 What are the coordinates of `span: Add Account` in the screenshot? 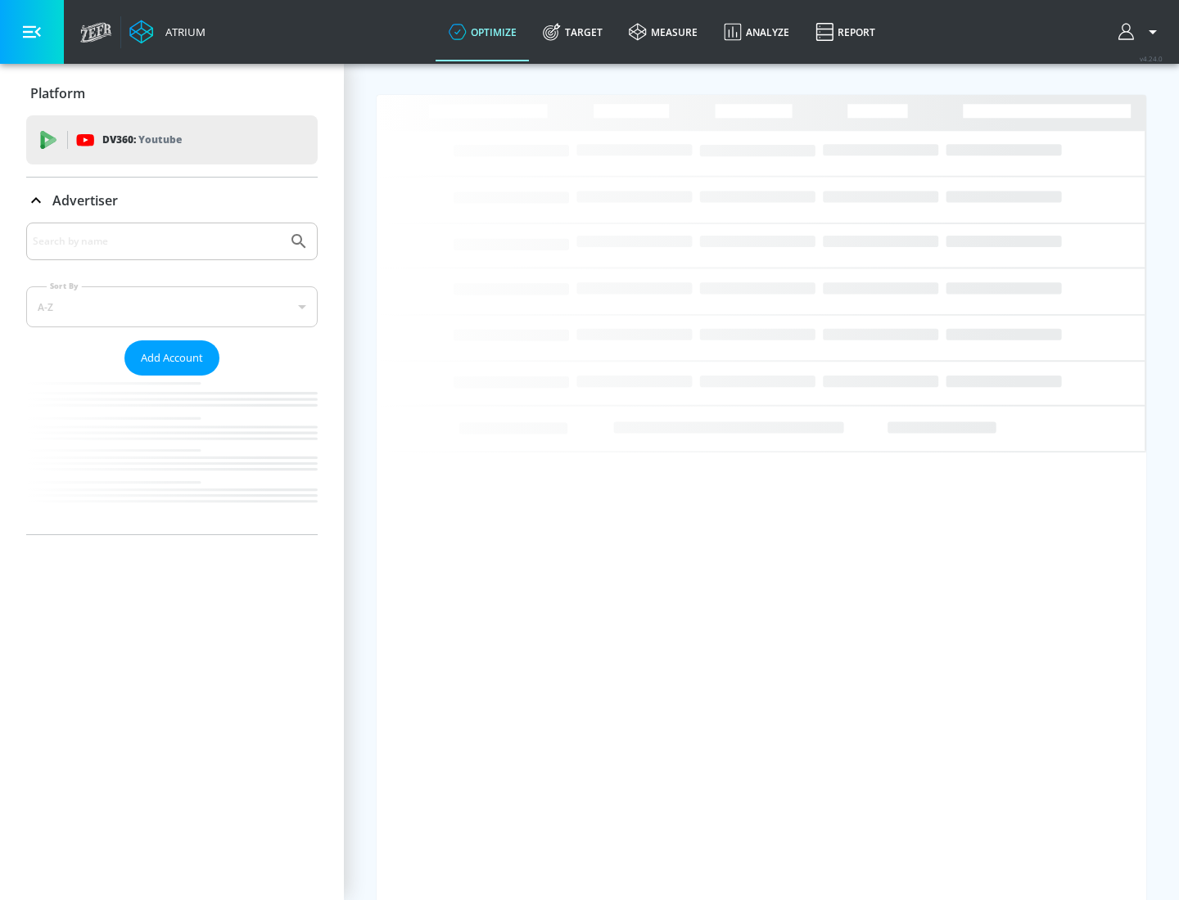 It's located at (172, 358).